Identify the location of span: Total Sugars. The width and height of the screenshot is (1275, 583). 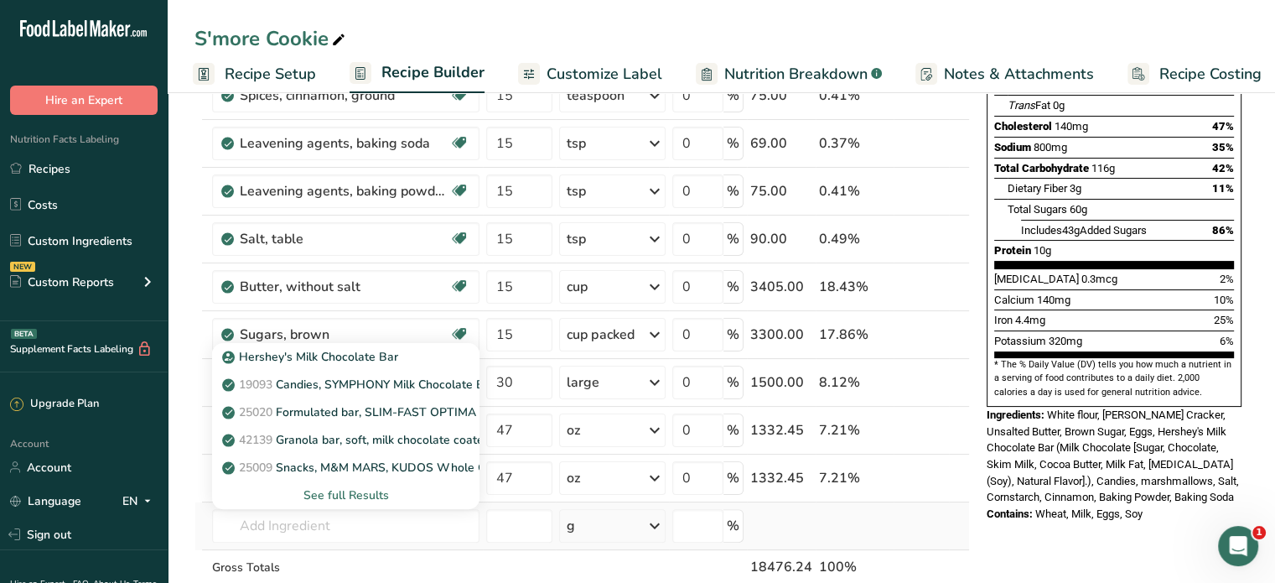
(1037, 209).